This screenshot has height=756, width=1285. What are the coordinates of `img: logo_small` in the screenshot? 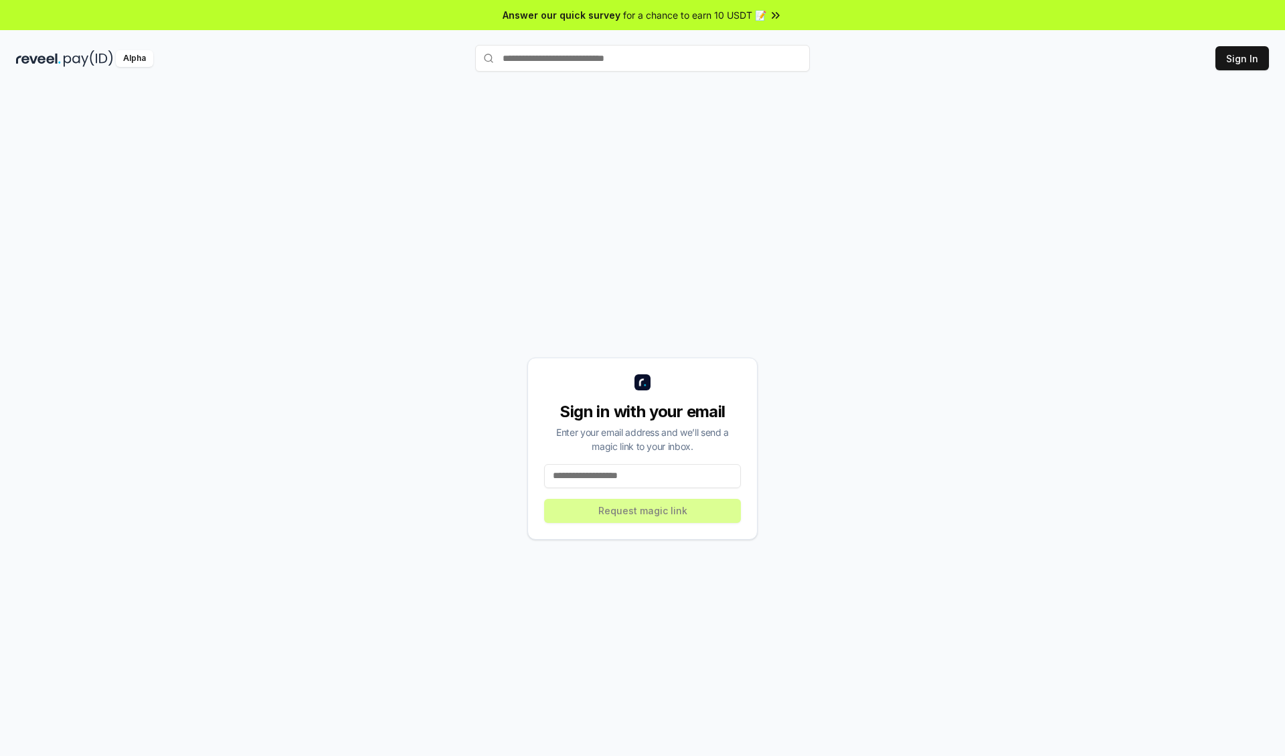 It's located at (643, 382).